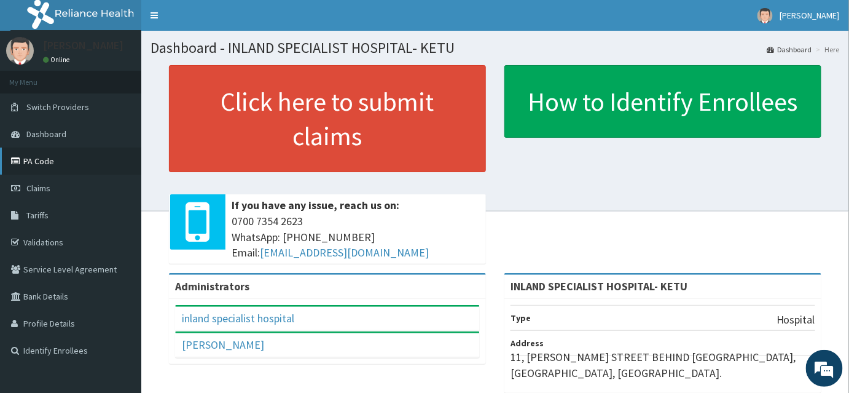  Describe the element at coordinates (58, 107) in the screenshot. I see `span: Switch Providers` at that location.